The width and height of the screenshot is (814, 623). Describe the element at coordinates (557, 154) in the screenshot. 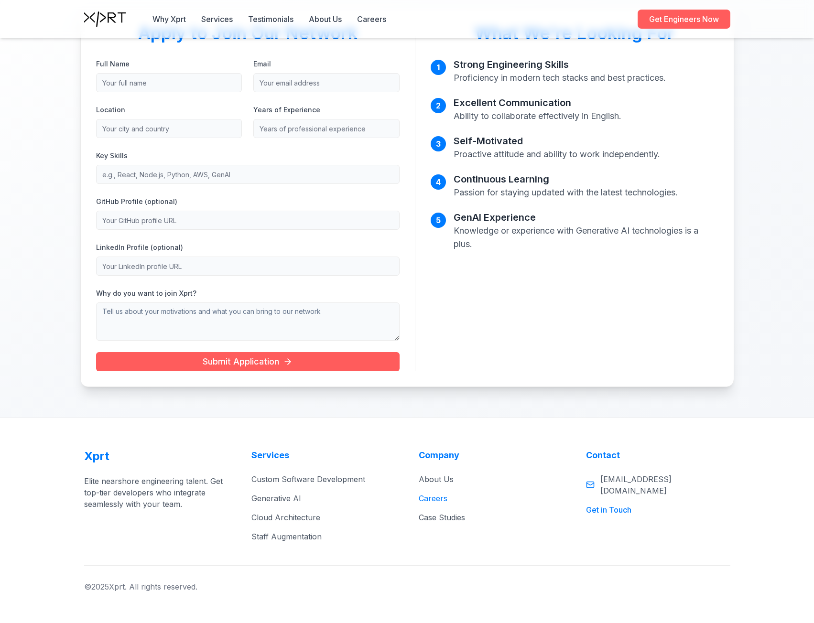

I see `p: Proactive attitude and ability to work independently.` at that location.